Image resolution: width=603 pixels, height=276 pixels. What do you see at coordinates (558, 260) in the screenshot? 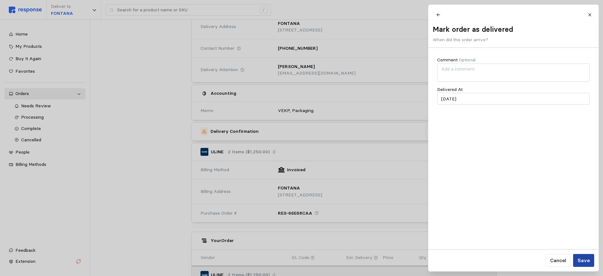
I see `p: Cancel` at bounding box center [558, 260].